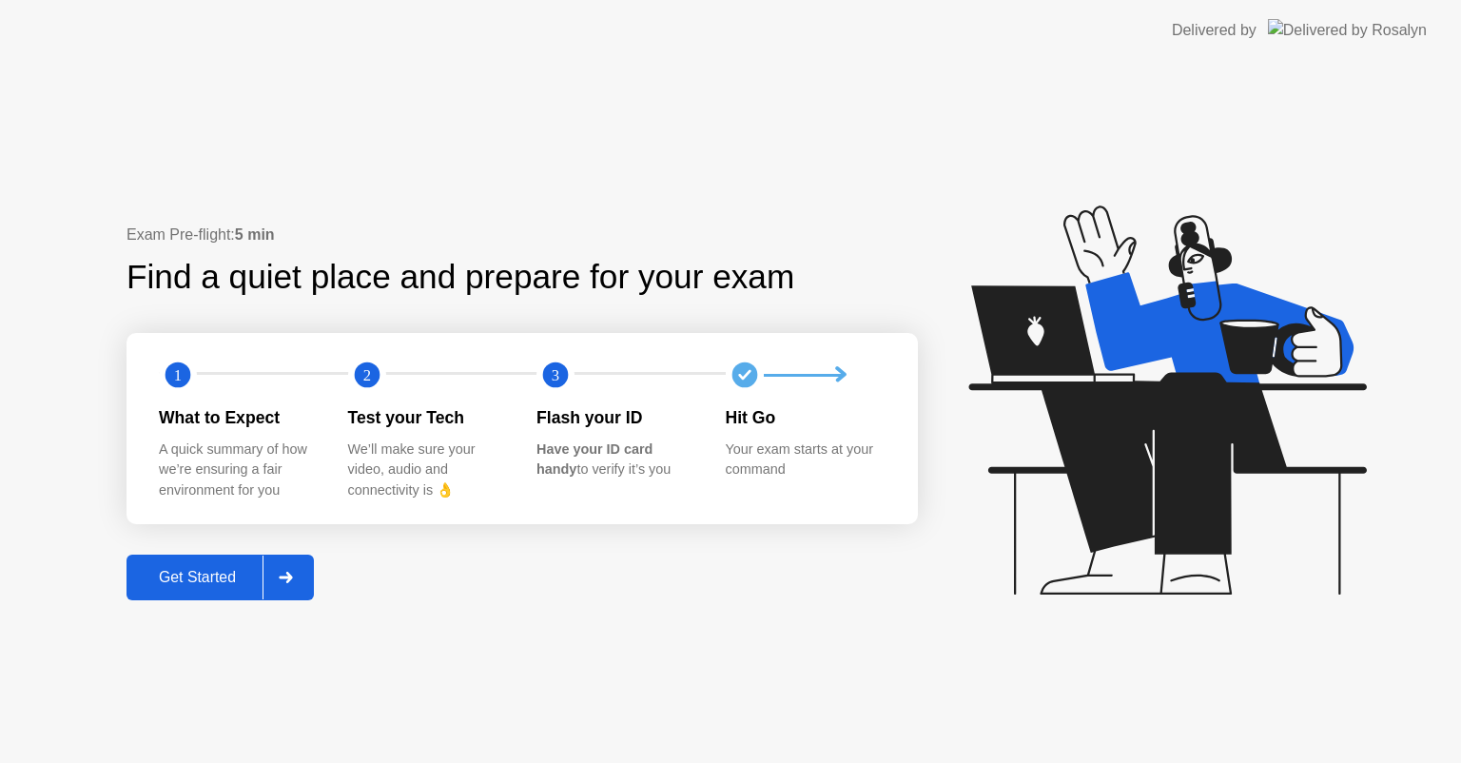  I want to click on div: What to Expect, so click(238, 418).